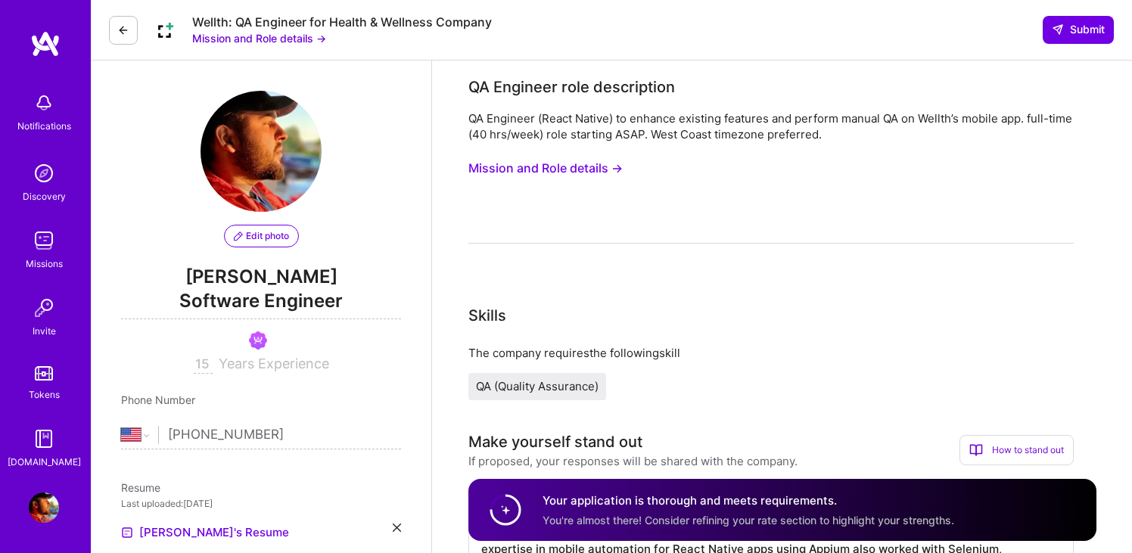 This screenshot has height=553, width=1132. What do you see at coordinates (748, 500) in the screenshot?
I see `h4: Your application is thorough and meets requirements.` at bounding box center [748, 500].